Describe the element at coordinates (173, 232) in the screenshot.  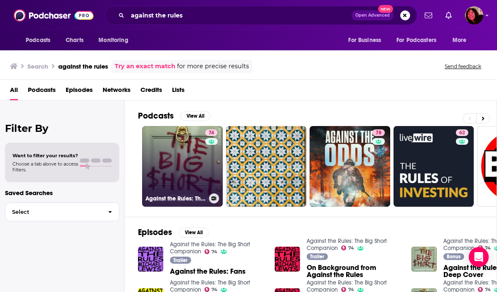
I see `a: EpisodesView All` at that location.